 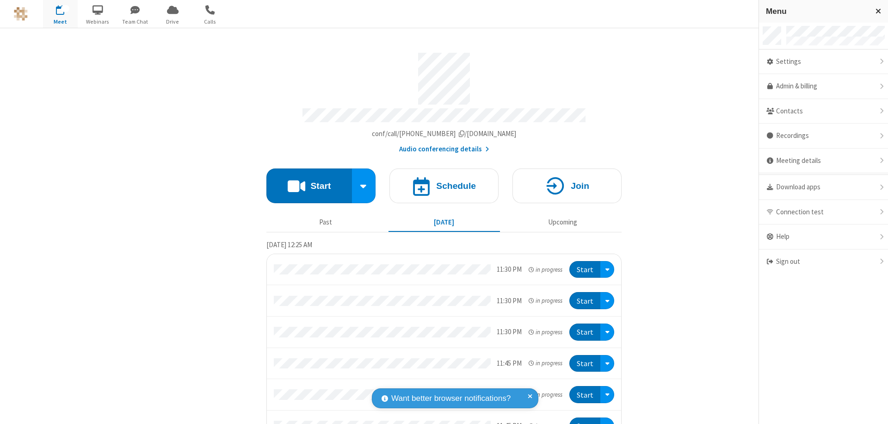 I want to click on h4: Start, so click(x=321, y=186).